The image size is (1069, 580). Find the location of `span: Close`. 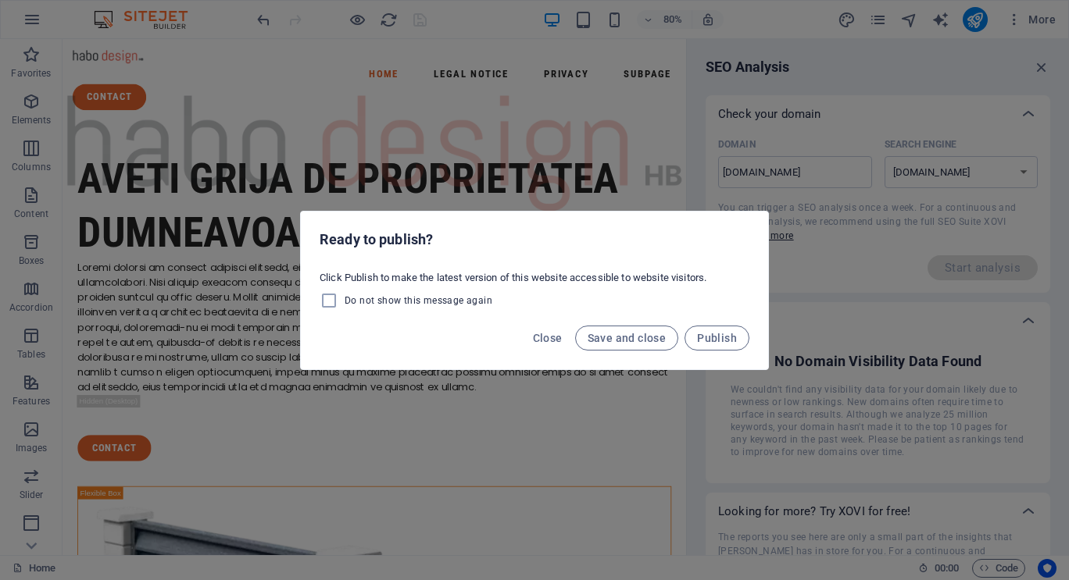

span: Close is located at coordinates (548, 338).